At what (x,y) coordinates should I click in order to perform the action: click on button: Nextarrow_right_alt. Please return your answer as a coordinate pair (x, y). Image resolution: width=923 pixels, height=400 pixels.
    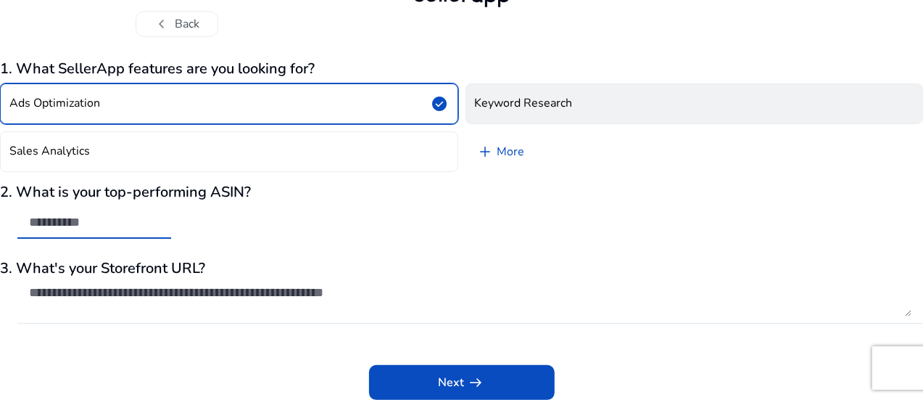
    Looking at the image, I should click on (462, 382).